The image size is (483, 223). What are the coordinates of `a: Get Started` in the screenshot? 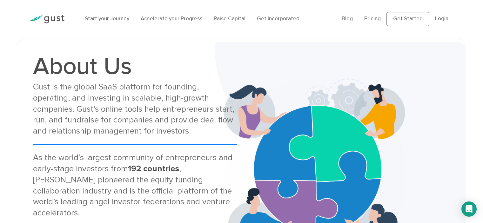 It's located at (407, 19).